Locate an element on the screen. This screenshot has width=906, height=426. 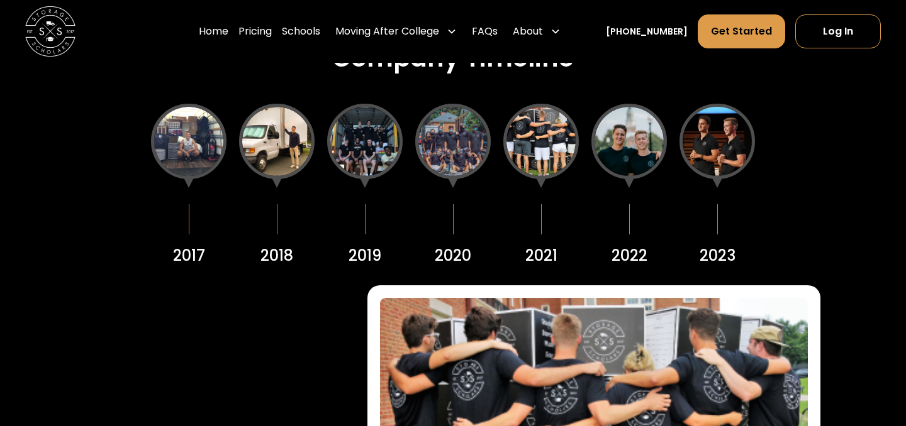
a: Pricing is located at coordinates (255, 31).